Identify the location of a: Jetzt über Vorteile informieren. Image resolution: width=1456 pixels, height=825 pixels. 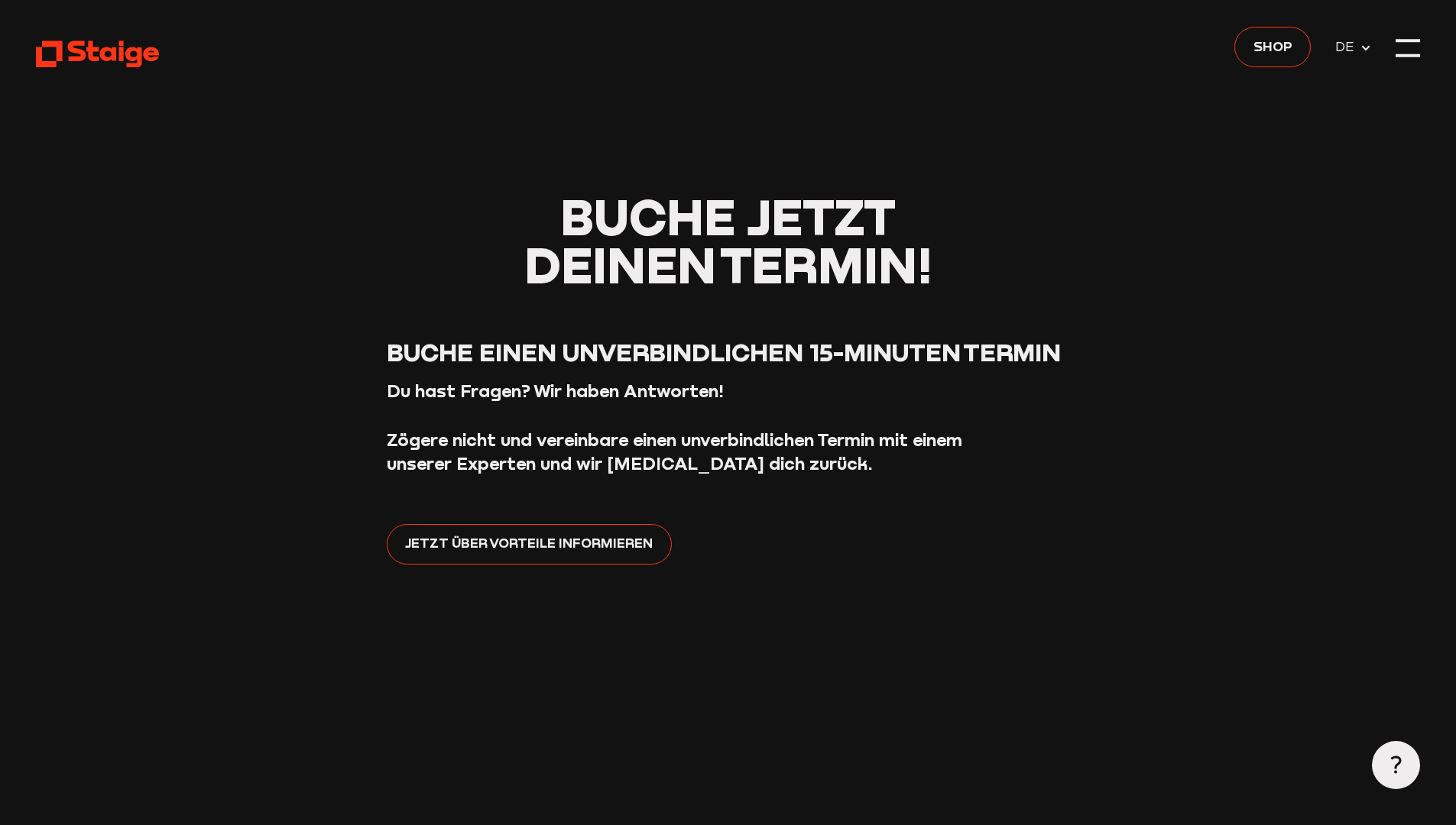
(529, 544).